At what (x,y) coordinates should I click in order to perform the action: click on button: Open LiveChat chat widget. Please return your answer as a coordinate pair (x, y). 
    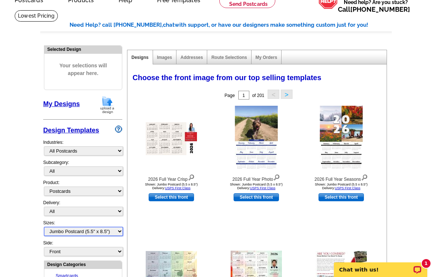
    Looking at the image, I should click on (89, 16).